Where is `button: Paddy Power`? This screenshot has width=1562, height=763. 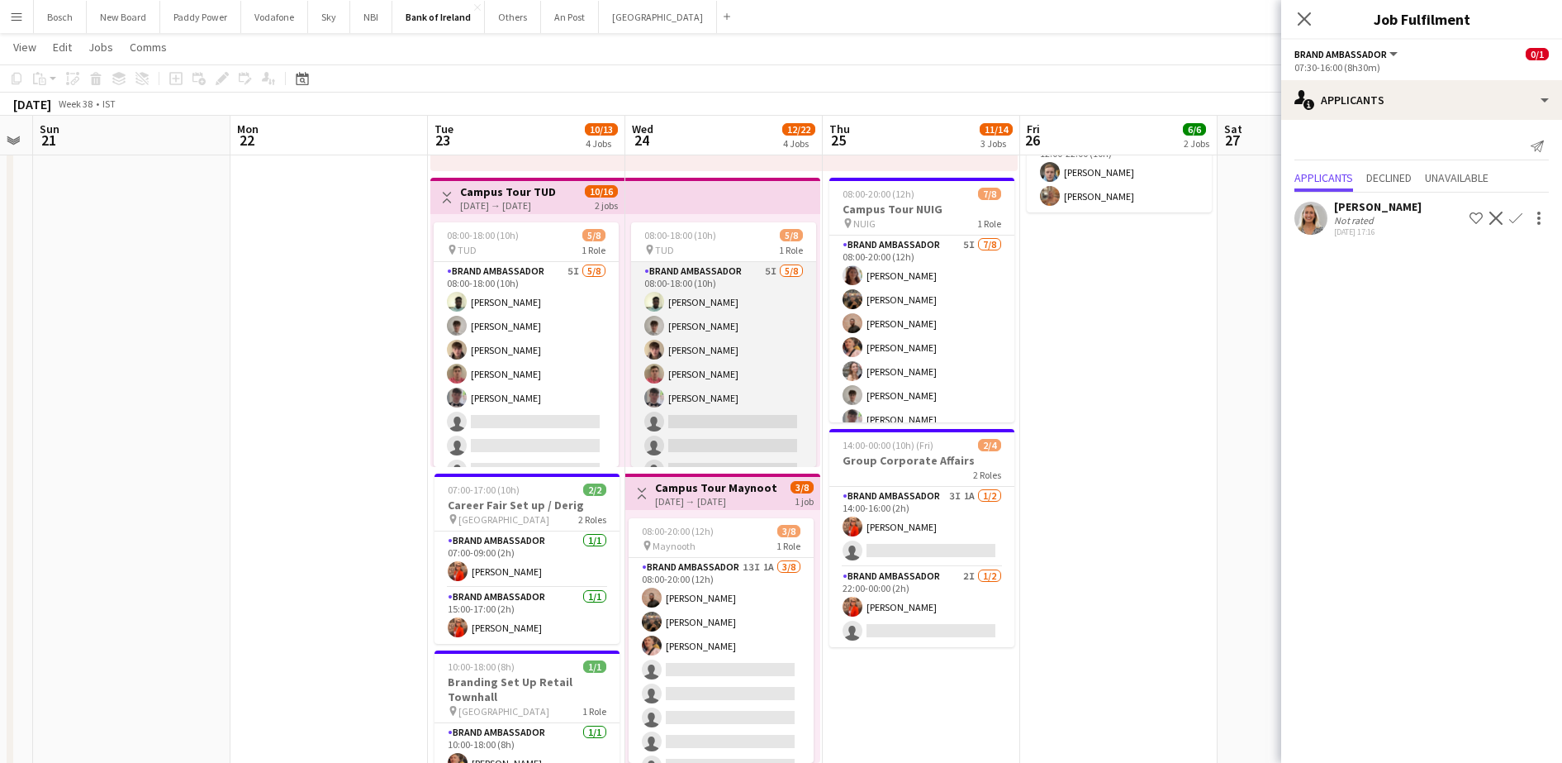
button: Paddy Power is located at coordinates (201, 17).